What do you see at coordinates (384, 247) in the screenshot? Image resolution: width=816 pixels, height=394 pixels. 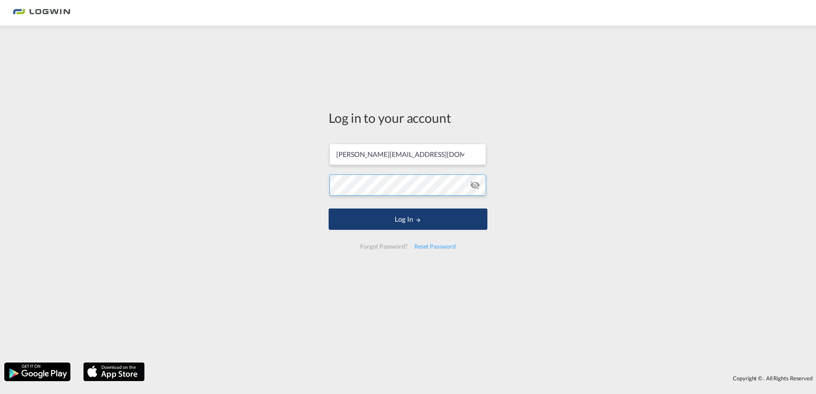 I see `div: Forgot Password?` at bounding box center [384, 247].